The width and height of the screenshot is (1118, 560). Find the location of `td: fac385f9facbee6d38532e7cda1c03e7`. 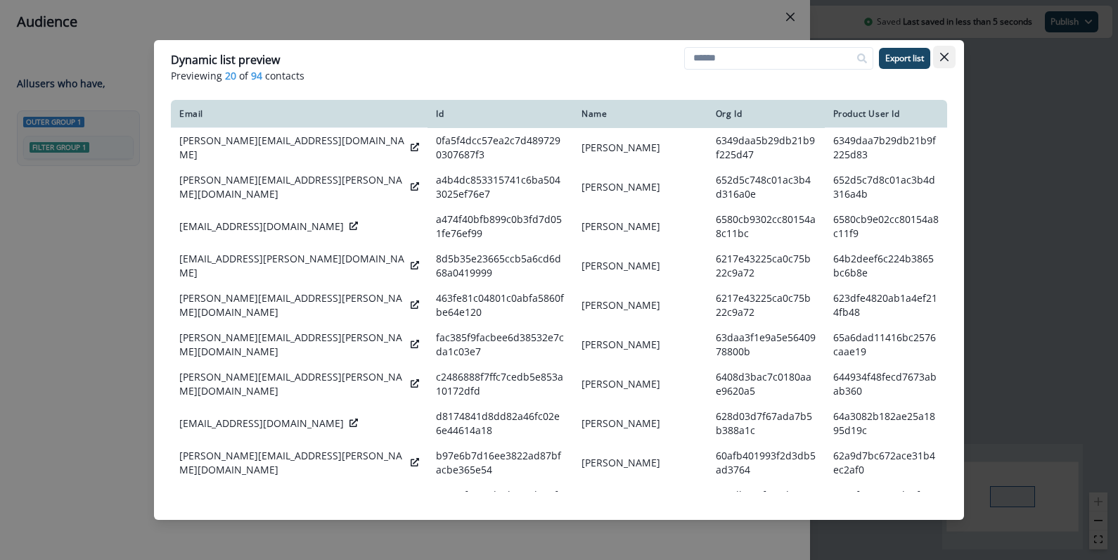

td: fac385f9facbee6d38532e7cda1c03e7 is located at coordinates (500, 344).